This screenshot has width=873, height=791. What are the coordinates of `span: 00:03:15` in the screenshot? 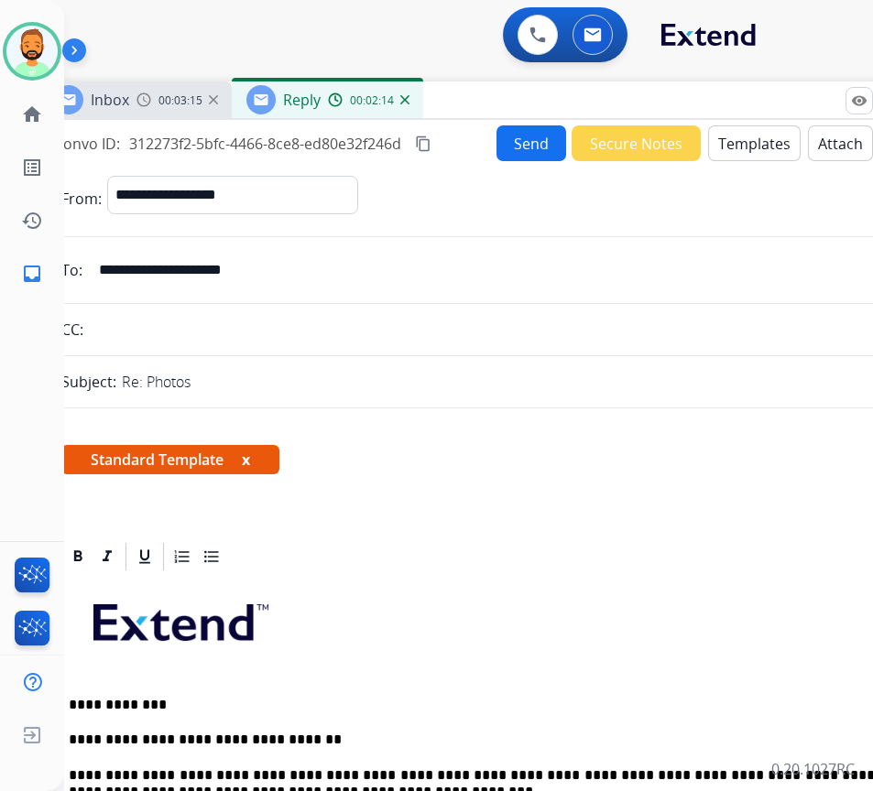 It's located at (180, 101).